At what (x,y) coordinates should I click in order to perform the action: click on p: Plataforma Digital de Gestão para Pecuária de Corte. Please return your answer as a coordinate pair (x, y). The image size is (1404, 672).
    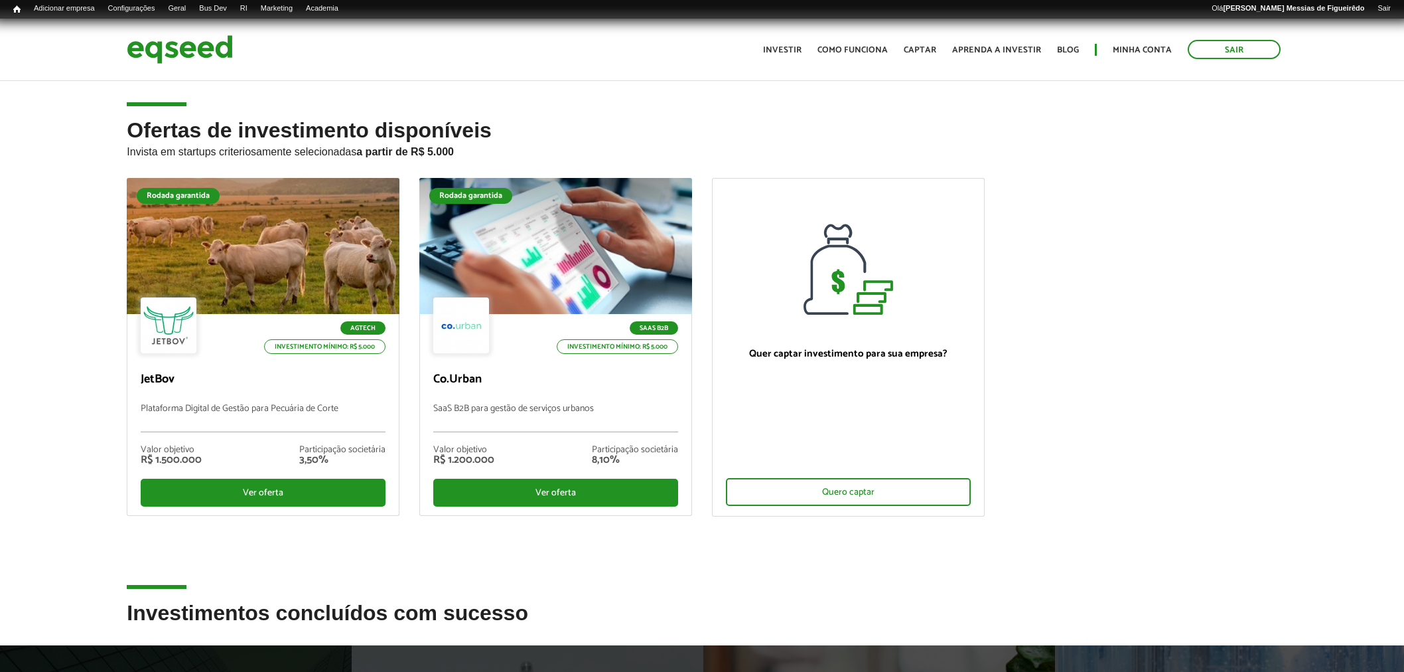
    Looking at the image, I should click on (263, 417).